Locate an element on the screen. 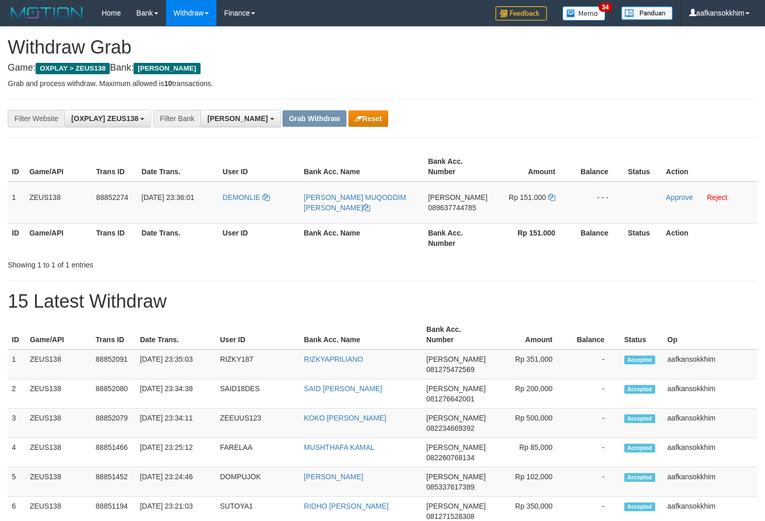 This screenshot has width=765, height=521. button: Grab Withdraw is located at coordinates (314, 118).